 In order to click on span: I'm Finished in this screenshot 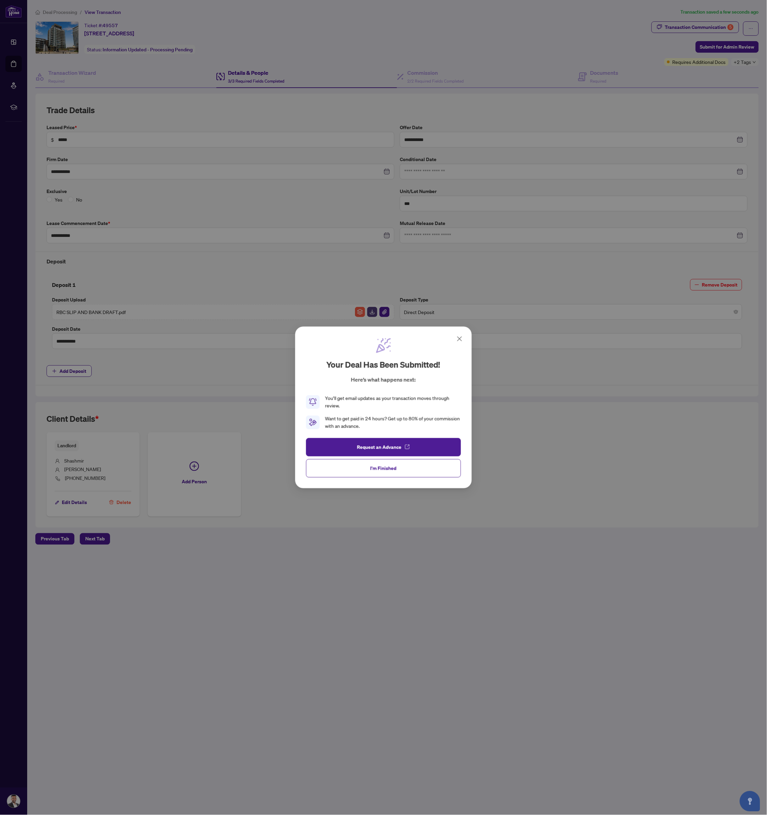, I will do `click(384, 468)`.